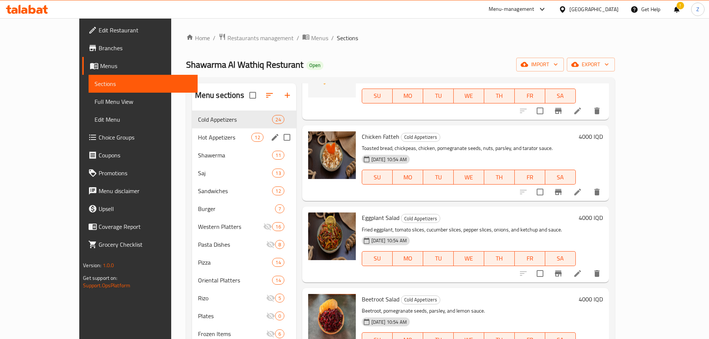  Describe the element at coordinates (232, 298) in the screenshot. I see `span: Rizo` at that location.